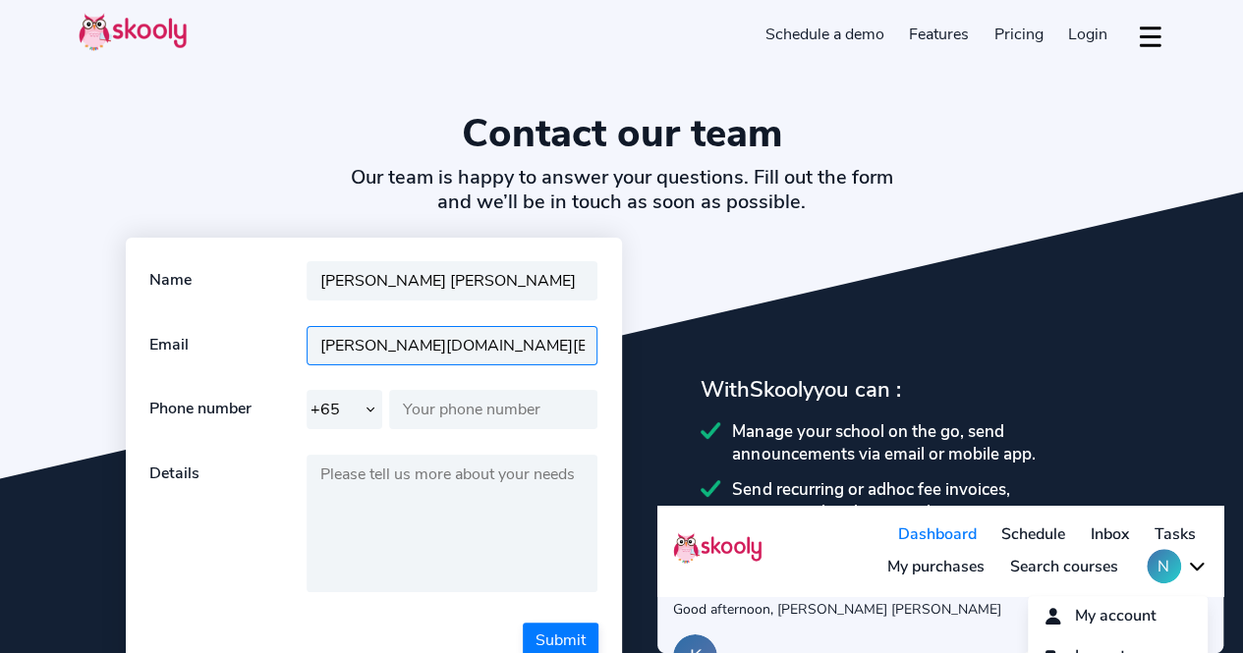  I want to click on a: log outLogout, so click(460, 150).